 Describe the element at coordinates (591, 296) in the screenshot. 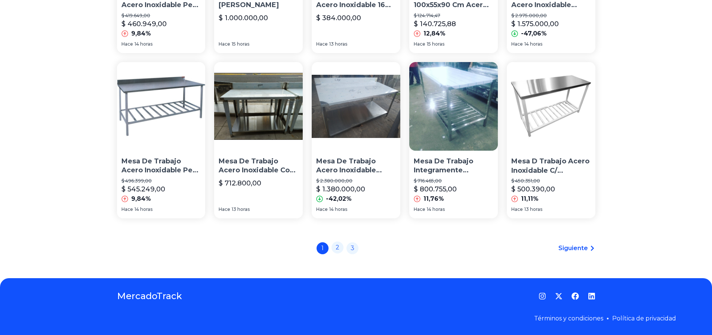

I see `a: LinkedIn` at that location.